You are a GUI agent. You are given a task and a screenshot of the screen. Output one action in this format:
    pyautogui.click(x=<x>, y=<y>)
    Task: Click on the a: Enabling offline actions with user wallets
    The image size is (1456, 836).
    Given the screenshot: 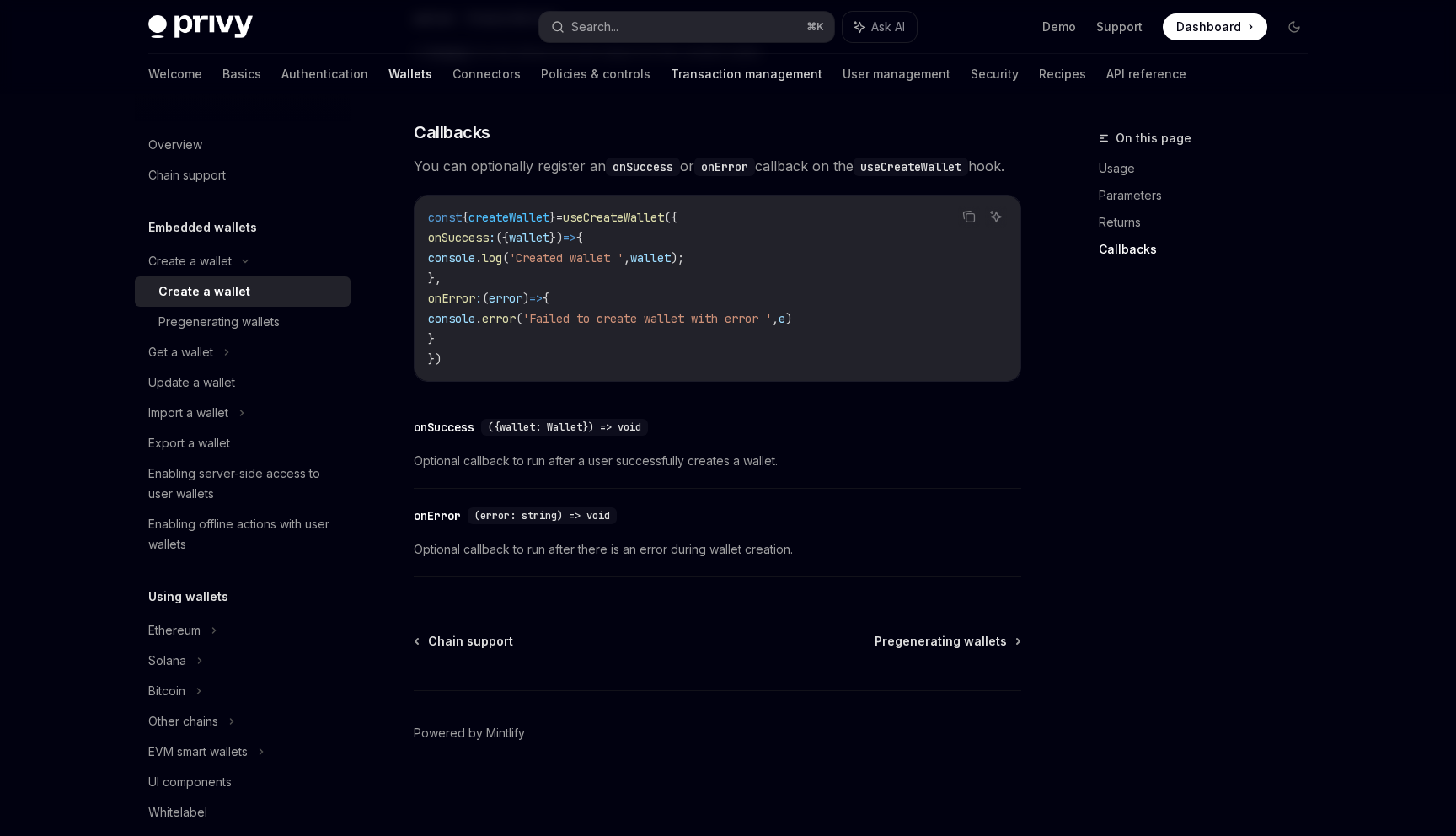 What is the action you would take?
    pyautogui.click(x=242, y=535)
    